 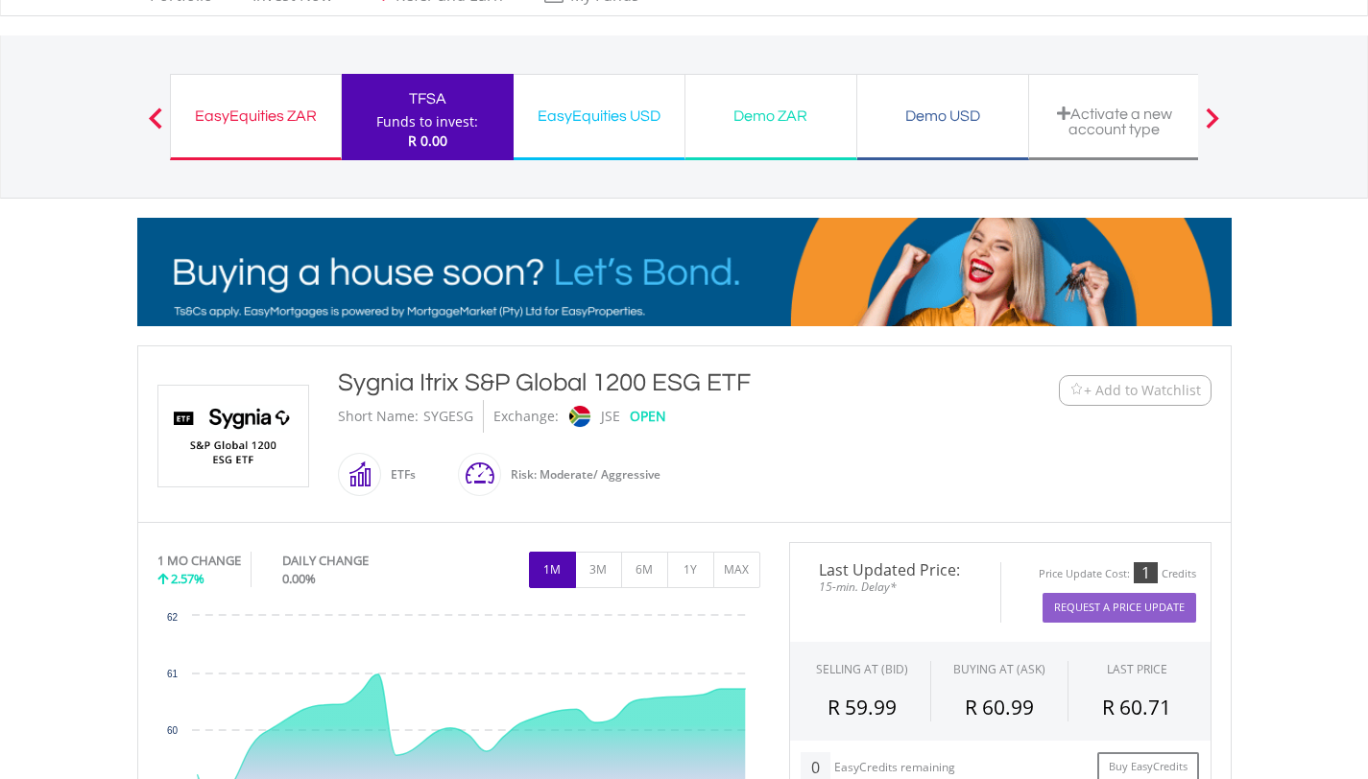 What do you see at coordinates (690, 570) in the screenshot?
I see `button: 1Y` at bounding box center [690, 570].